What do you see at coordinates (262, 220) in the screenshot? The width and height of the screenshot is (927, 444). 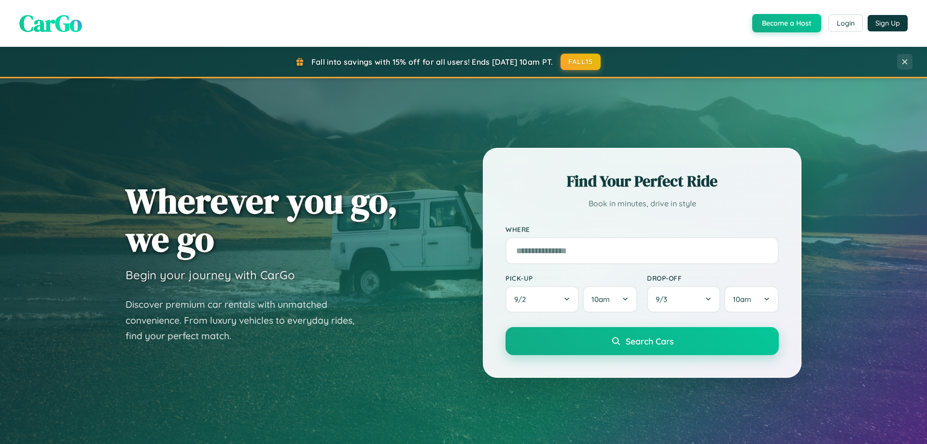 I see `h1: Wherever you go, we go` at bounding box center [262, 220].